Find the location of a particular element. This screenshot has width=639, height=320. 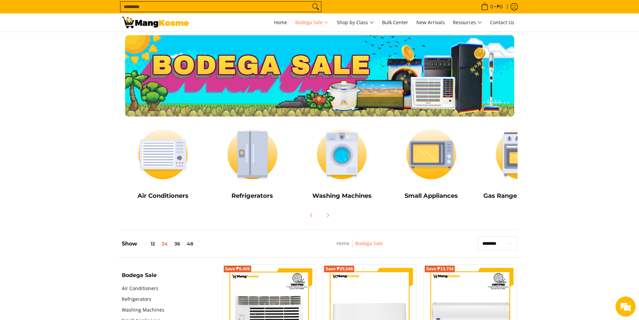

span: New Arrivals is located at coordinates (430, 22).